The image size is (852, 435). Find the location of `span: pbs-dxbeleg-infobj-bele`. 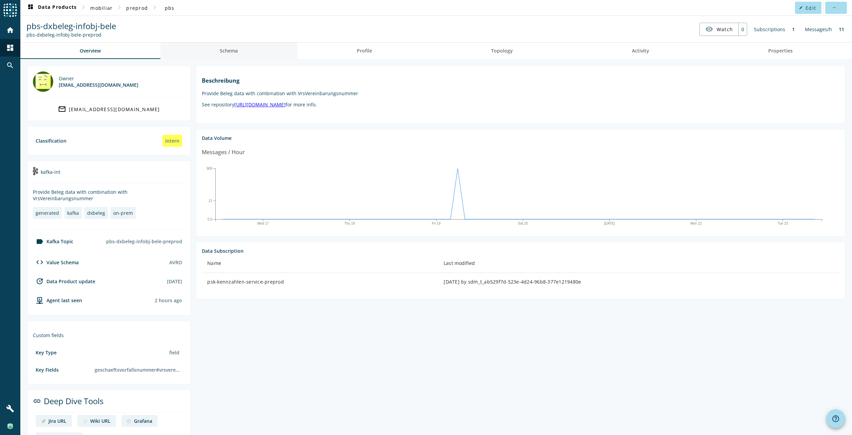

span: pbs-dxbeleg-infobj-bele is located at coordinates (71, 26).